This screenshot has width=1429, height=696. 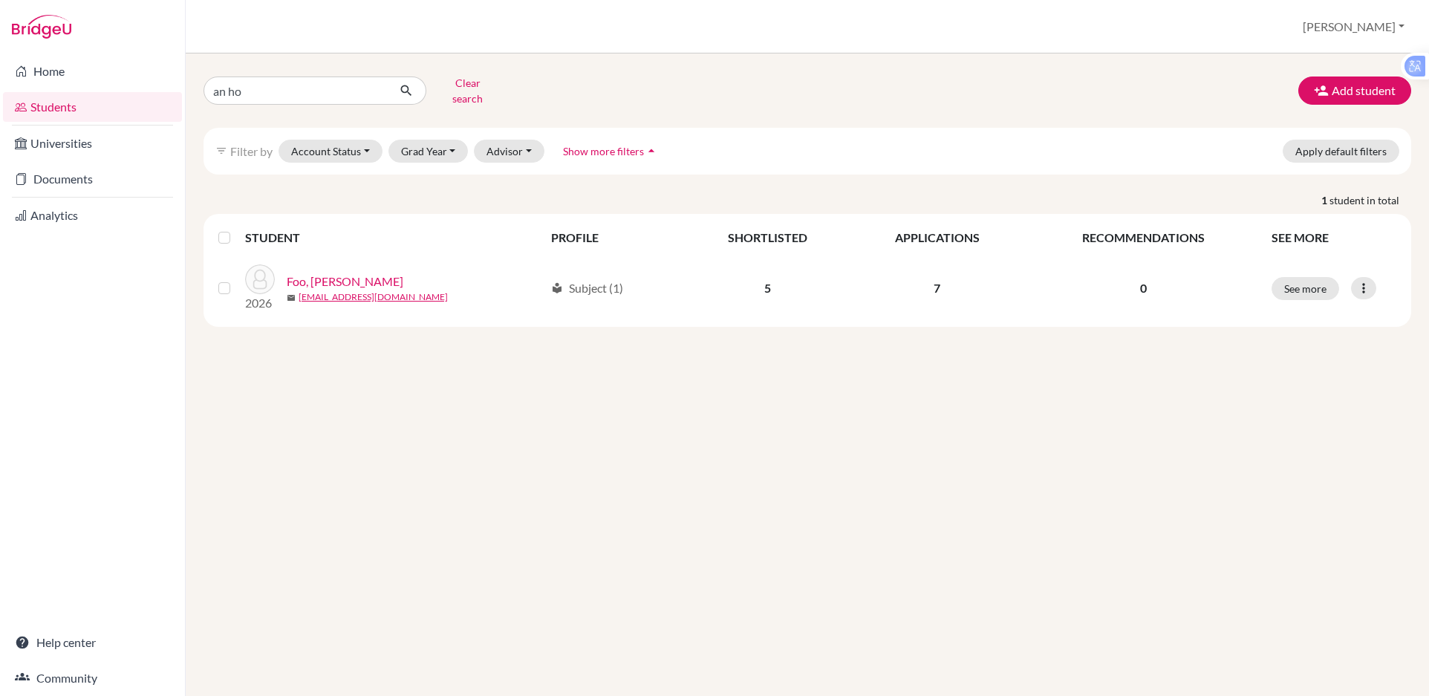 What do you see at coordinates (1334, 238) in the screenshot?
I see `th: SEE MORE` at bounding box center [1334, 238].